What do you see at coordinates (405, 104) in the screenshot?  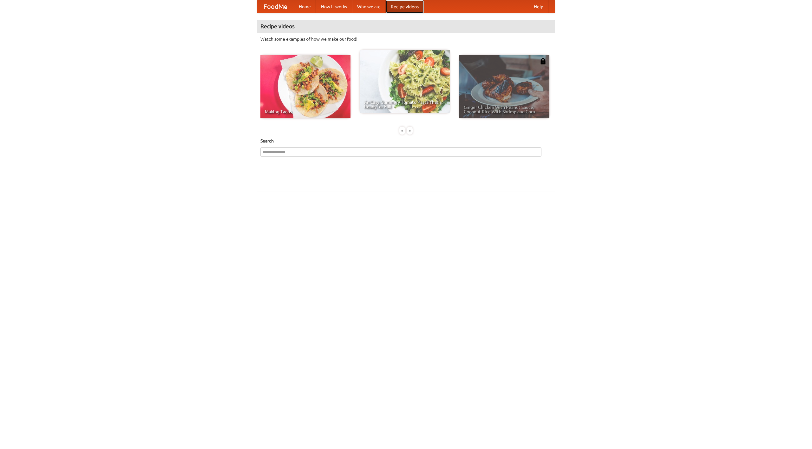 I see `span: An Easy, Summery Tomato Pasta That's Ready for Fall` at bounding box center [405, 104].